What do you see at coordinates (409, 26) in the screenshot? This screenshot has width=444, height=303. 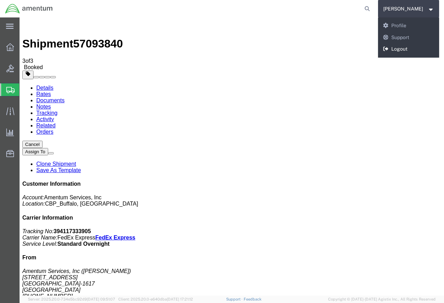 I see `a: Profile` at bounding box center [409, 26].